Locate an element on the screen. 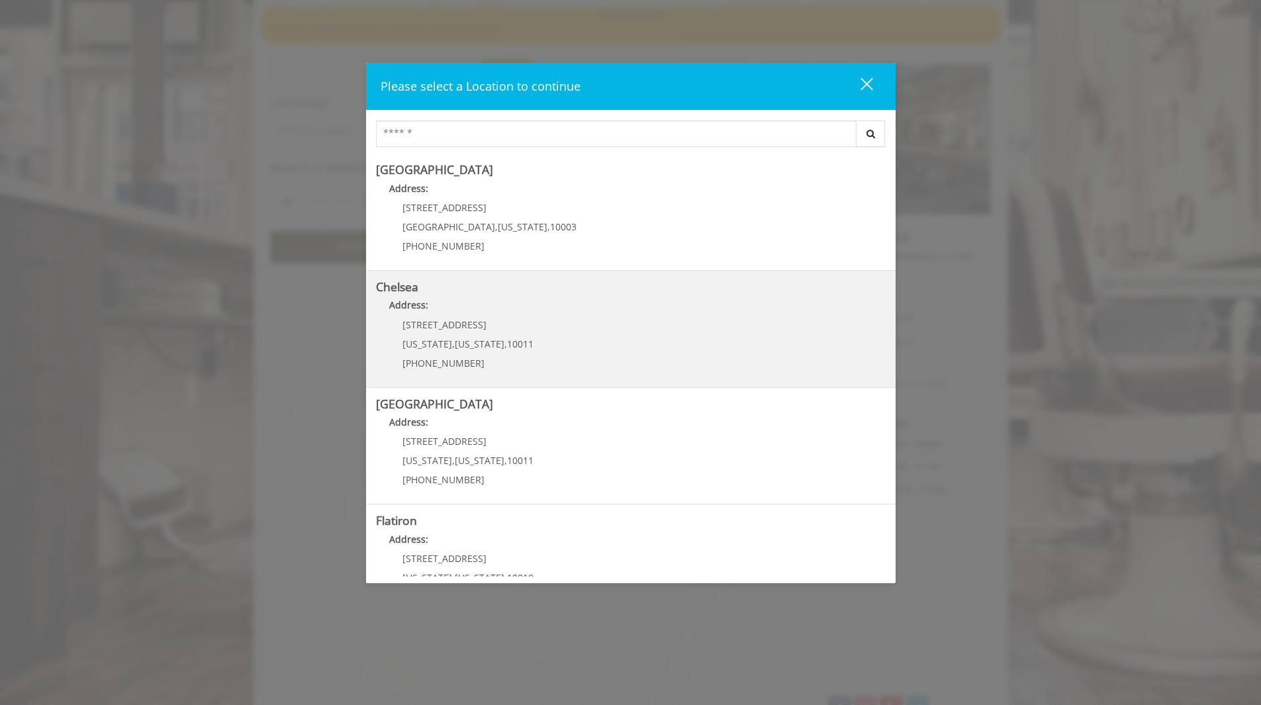  i: Search button is located at coordinates (871, 134).